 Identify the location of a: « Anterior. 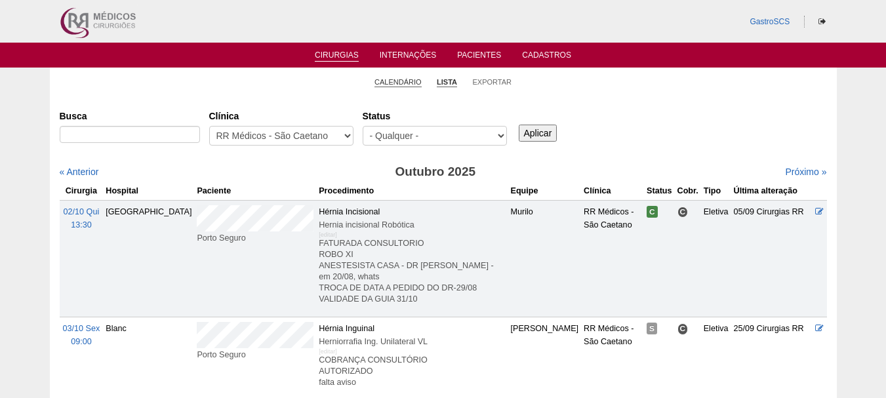
(79, 172).